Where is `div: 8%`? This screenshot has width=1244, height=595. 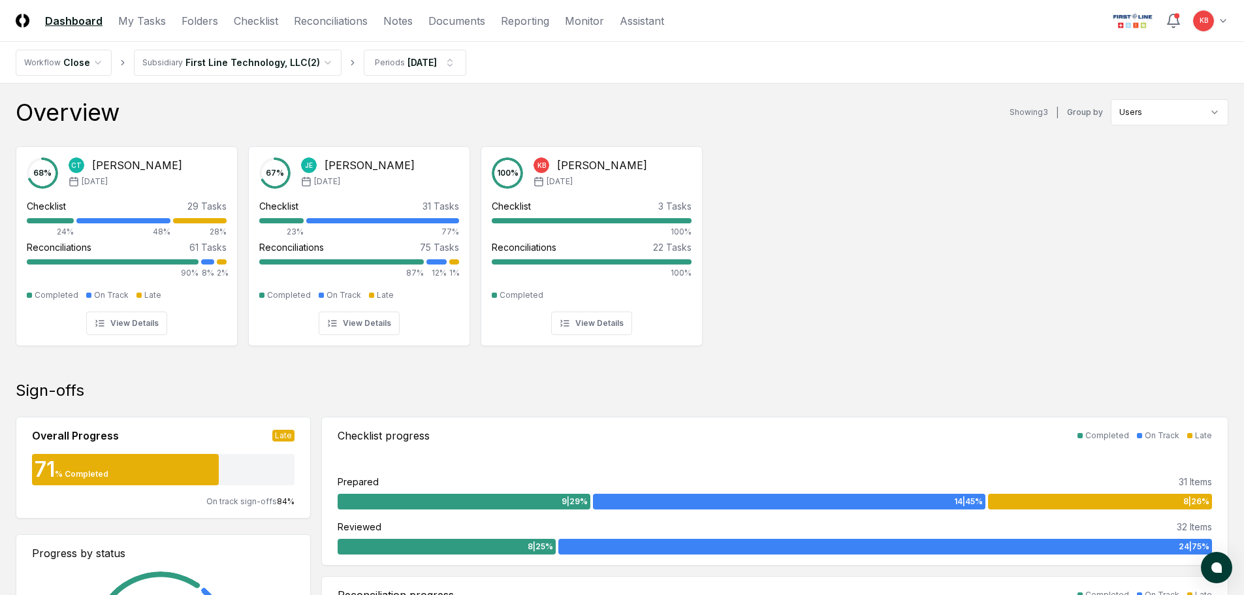
div: 8% is located at coordinates (207, 273).